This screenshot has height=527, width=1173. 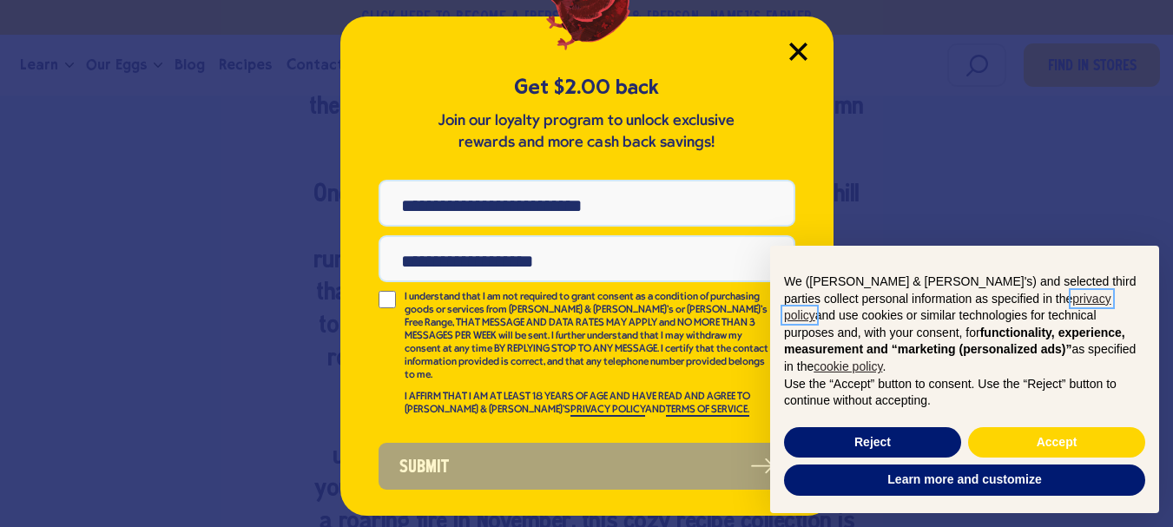 What do you see at coordinates (1057, 443) in the screenshot?
I see `button: Accept` at bounding box center [1057, 443].